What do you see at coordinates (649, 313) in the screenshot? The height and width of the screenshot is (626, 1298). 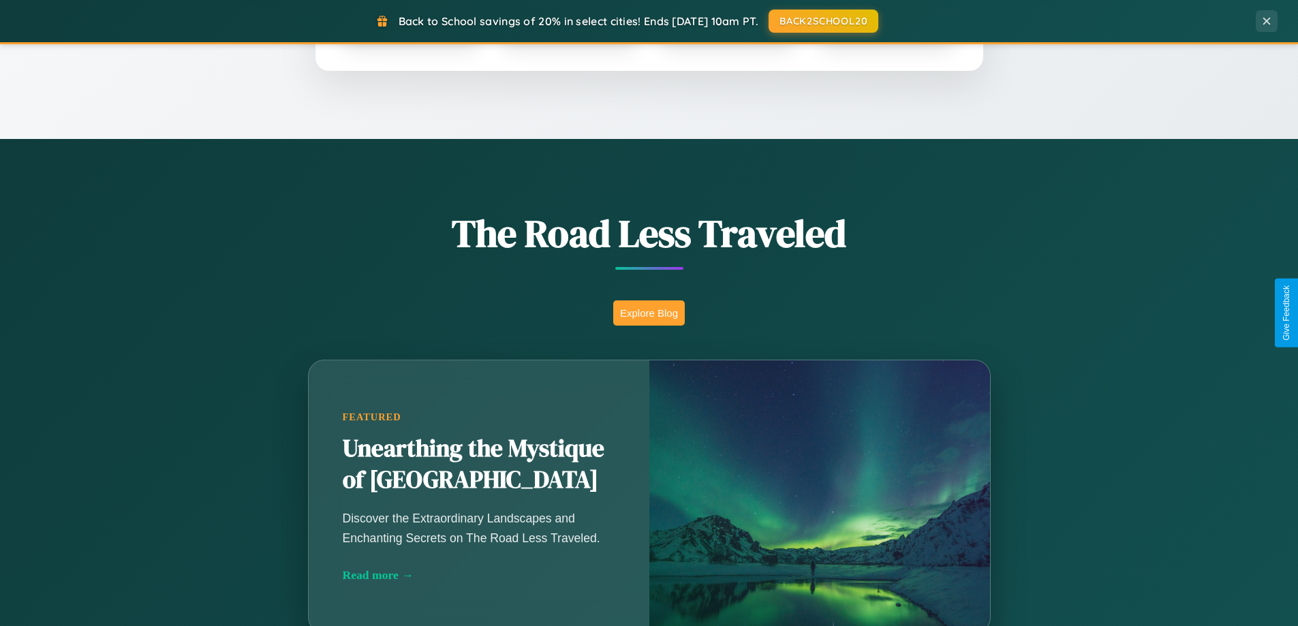 I see `button: Explore Blog` at bounding box center [649, 313].